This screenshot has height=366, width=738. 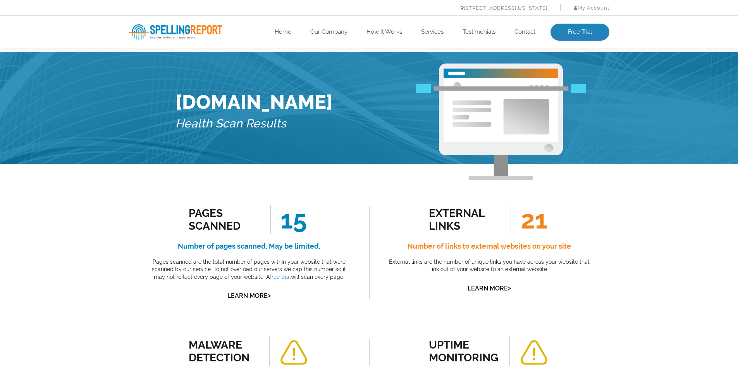 What do you see at coordinates (529, 220) in the screenshot?
I see `span: 21` at bounding box center [529, 220].